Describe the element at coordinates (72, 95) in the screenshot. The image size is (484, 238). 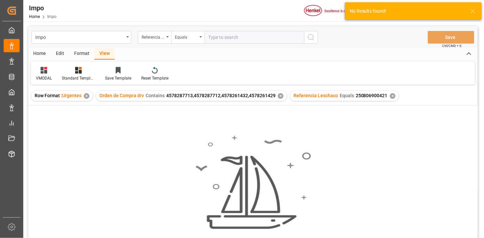
I see `span: Urgentes` at that location.